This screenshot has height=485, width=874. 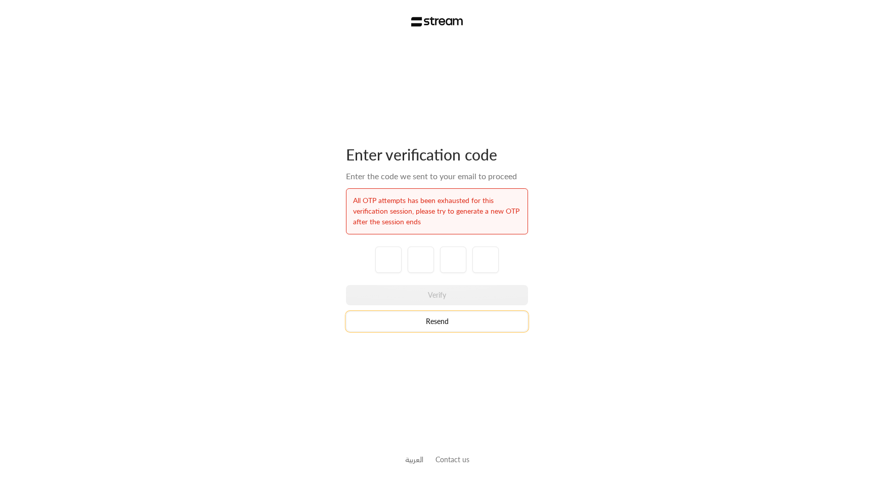 What do you see at coordinates (437, 22) in the screenshot?
I see `img: Stream Logo` at bounding box center [437, 22].